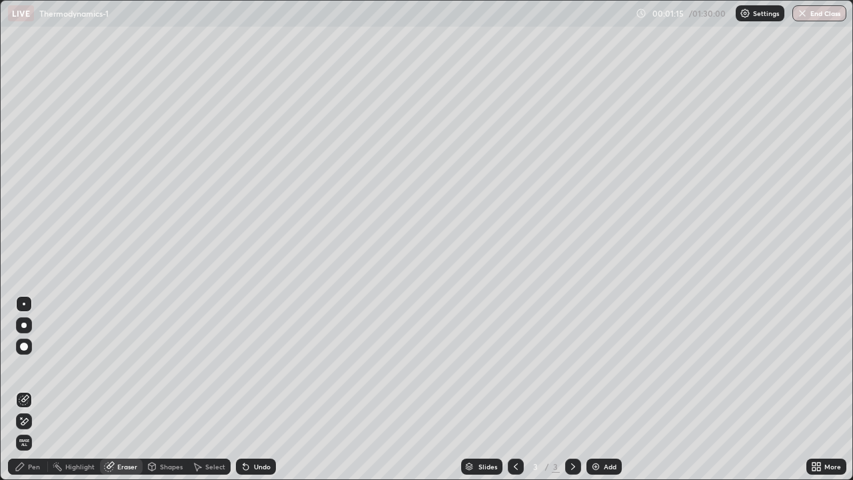  Describe the element at coordinates (832, 466) in the screenshot. I see `div: More` at that location.